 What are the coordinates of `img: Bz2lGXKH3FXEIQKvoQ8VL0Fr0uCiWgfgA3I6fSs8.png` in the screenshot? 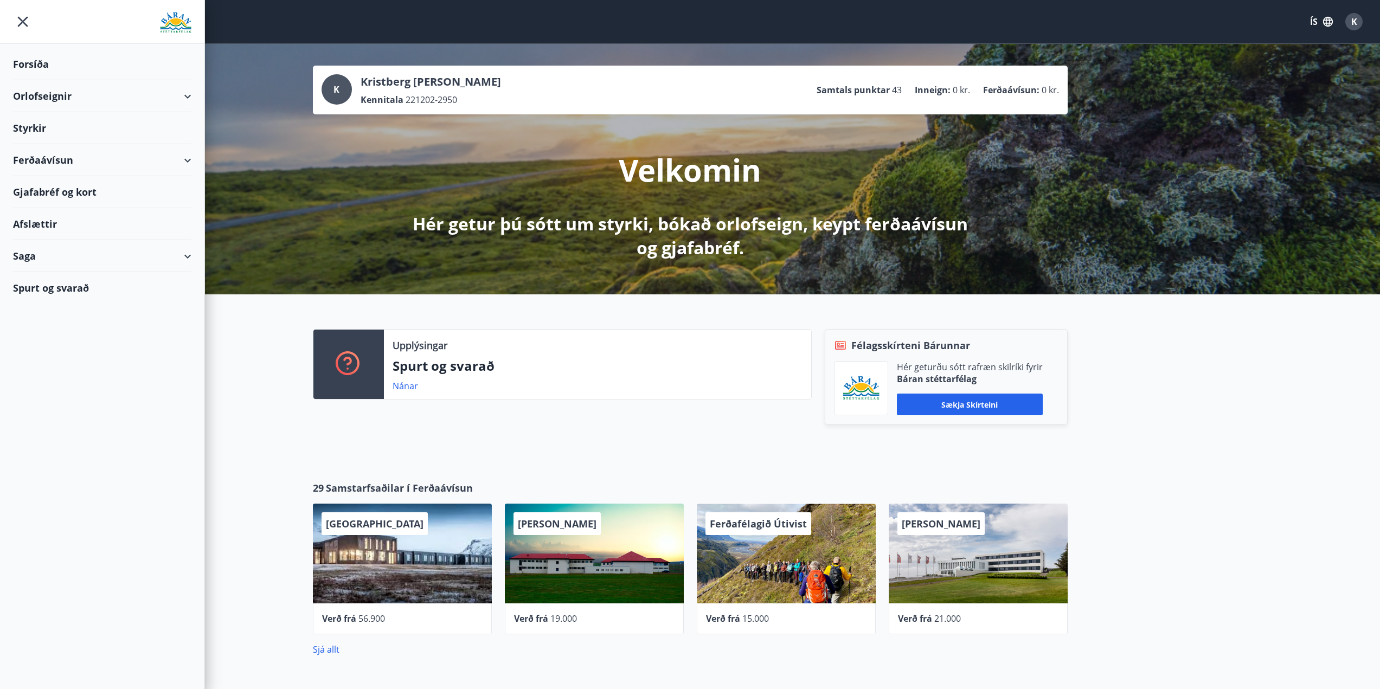 It's located at (861, 388).